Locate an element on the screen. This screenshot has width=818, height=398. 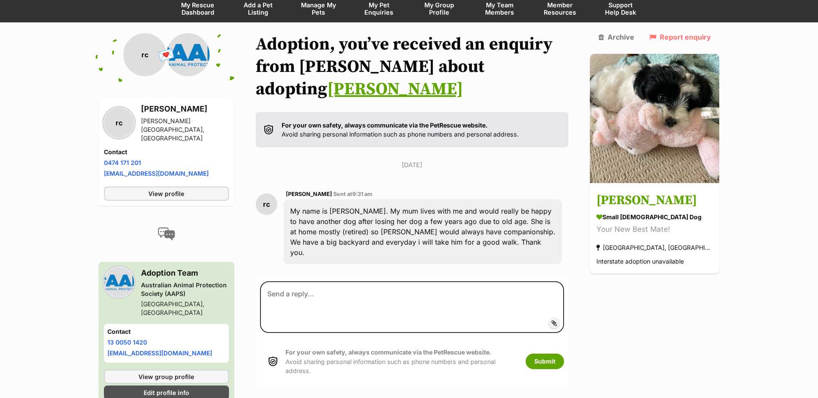
a: View group profile is located at coordinates (166, 377).